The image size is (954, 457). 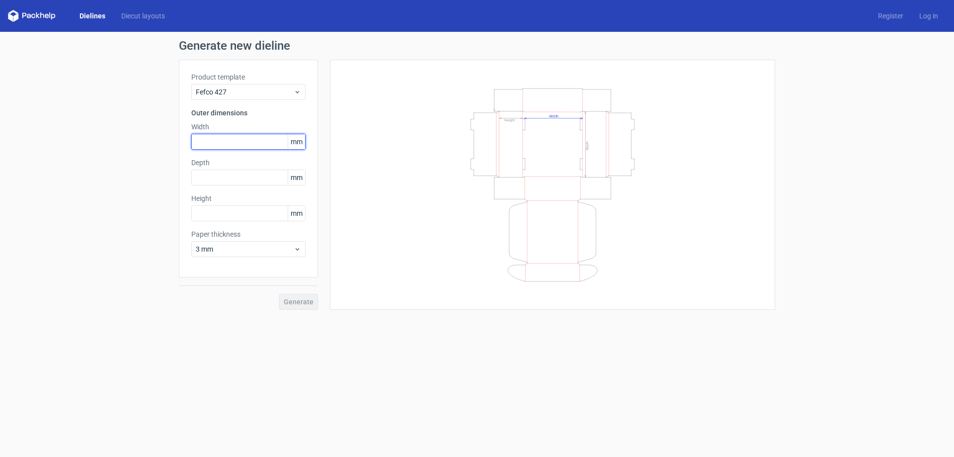 What do you see at coordinates (92, 16) in the screenshot?
I see `a: Dielines` at bounding box center [92, 16].